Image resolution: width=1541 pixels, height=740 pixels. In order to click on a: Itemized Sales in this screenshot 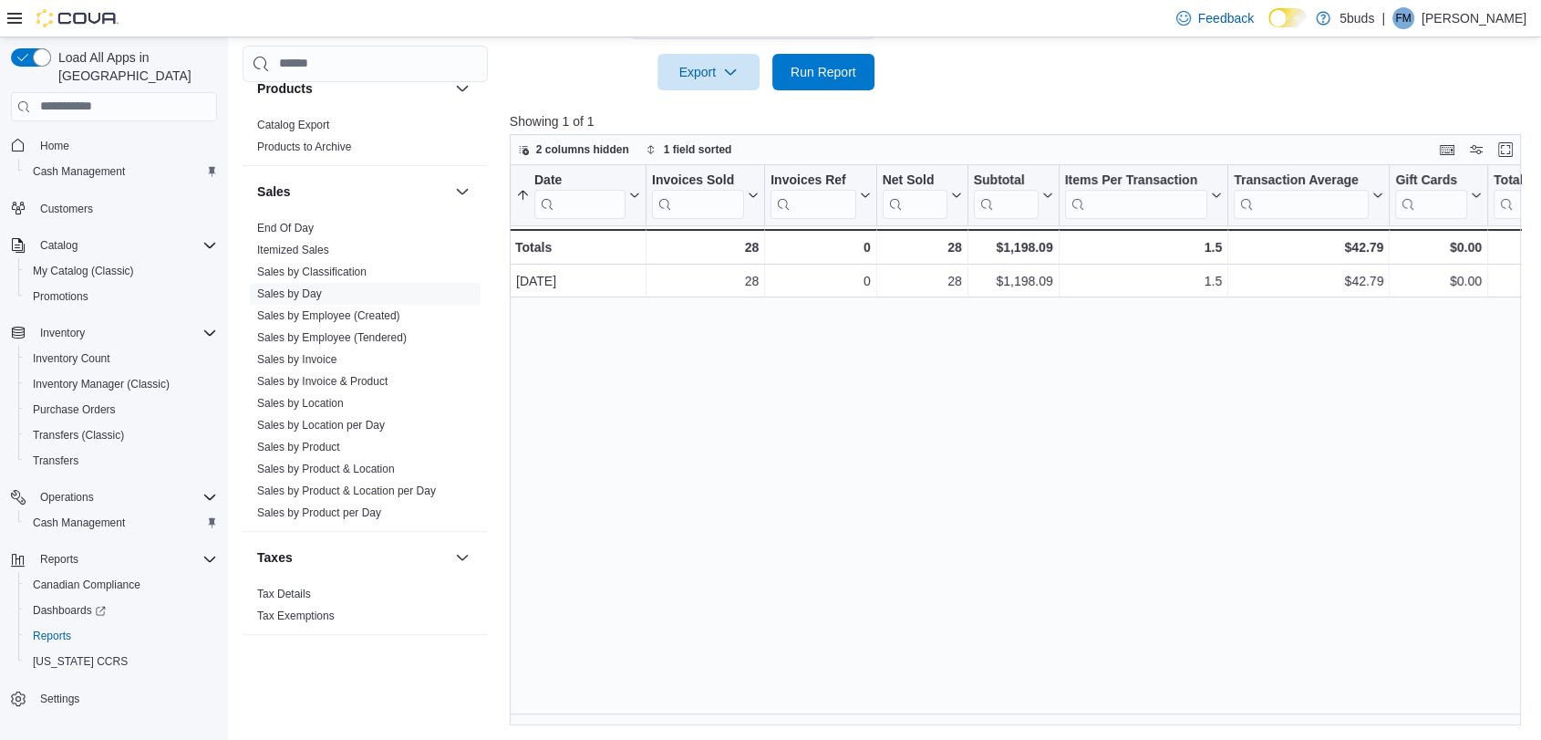, I will do `click(293, 250)`.